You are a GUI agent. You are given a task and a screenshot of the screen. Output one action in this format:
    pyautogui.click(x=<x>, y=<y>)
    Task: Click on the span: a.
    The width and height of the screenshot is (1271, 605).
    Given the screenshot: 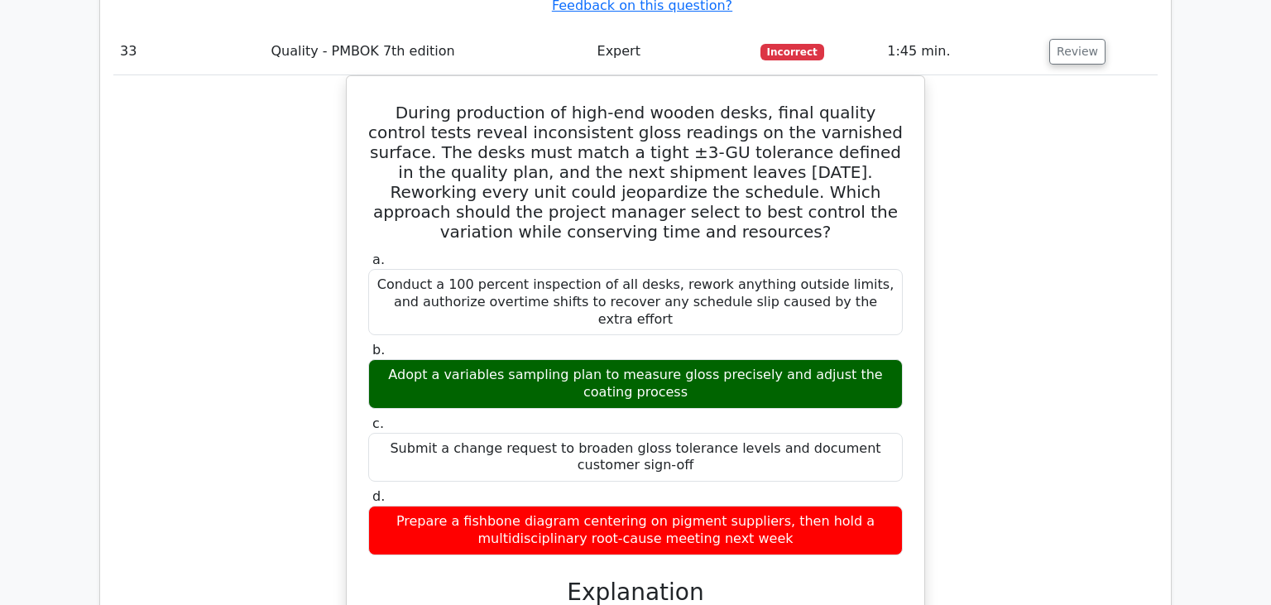 What is the action you would take?
    pyautogui.click(x=378, y=259)
    